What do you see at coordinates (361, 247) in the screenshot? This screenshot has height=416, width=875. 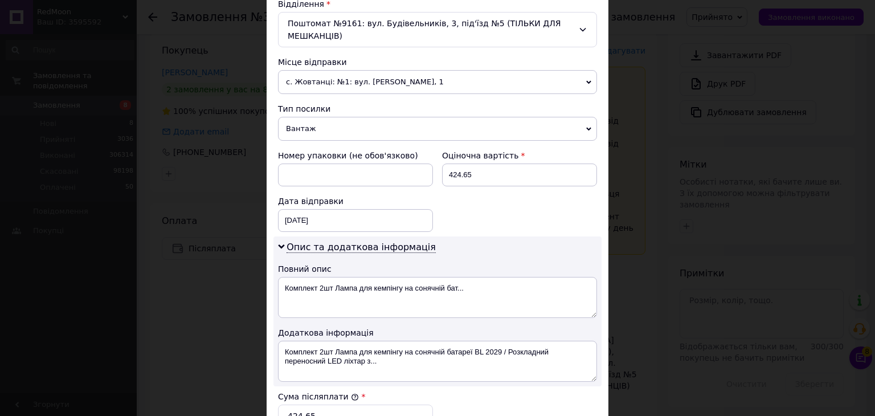 I see `span: Опис та додаткова інформація` at bounding box center [361, 247].